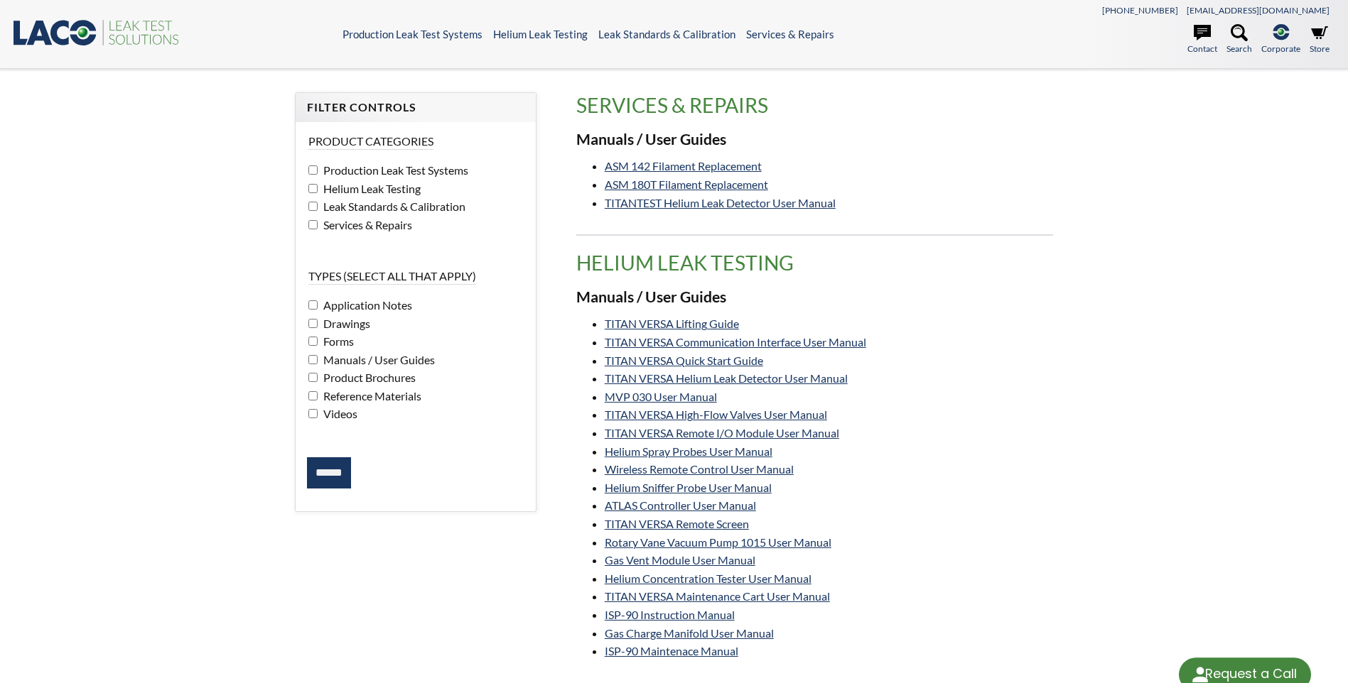  I want to click on a: TITAN VERSA Helium Leak Detector User Manual, so click(726, 378).